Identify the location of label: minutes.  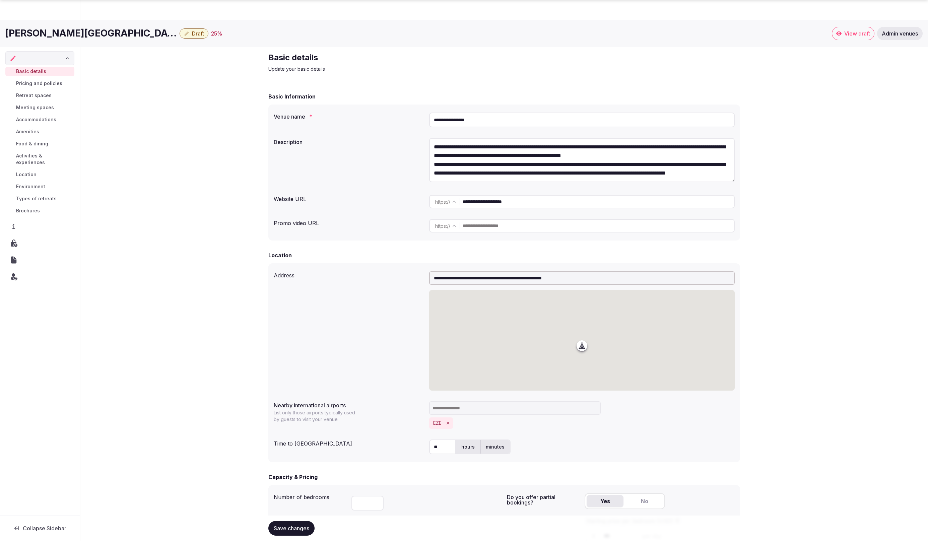
(495, 447).